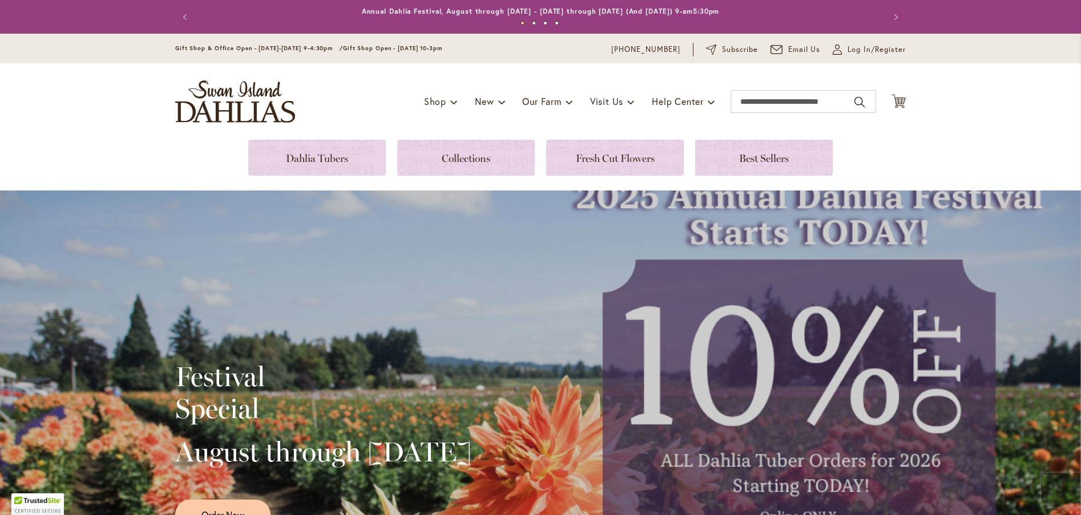 The height and width of the screenshot is (515, 1081). Describe the element at coordinates (534, 23) in the screenshot. I see `button: 2 of 4` at that location.